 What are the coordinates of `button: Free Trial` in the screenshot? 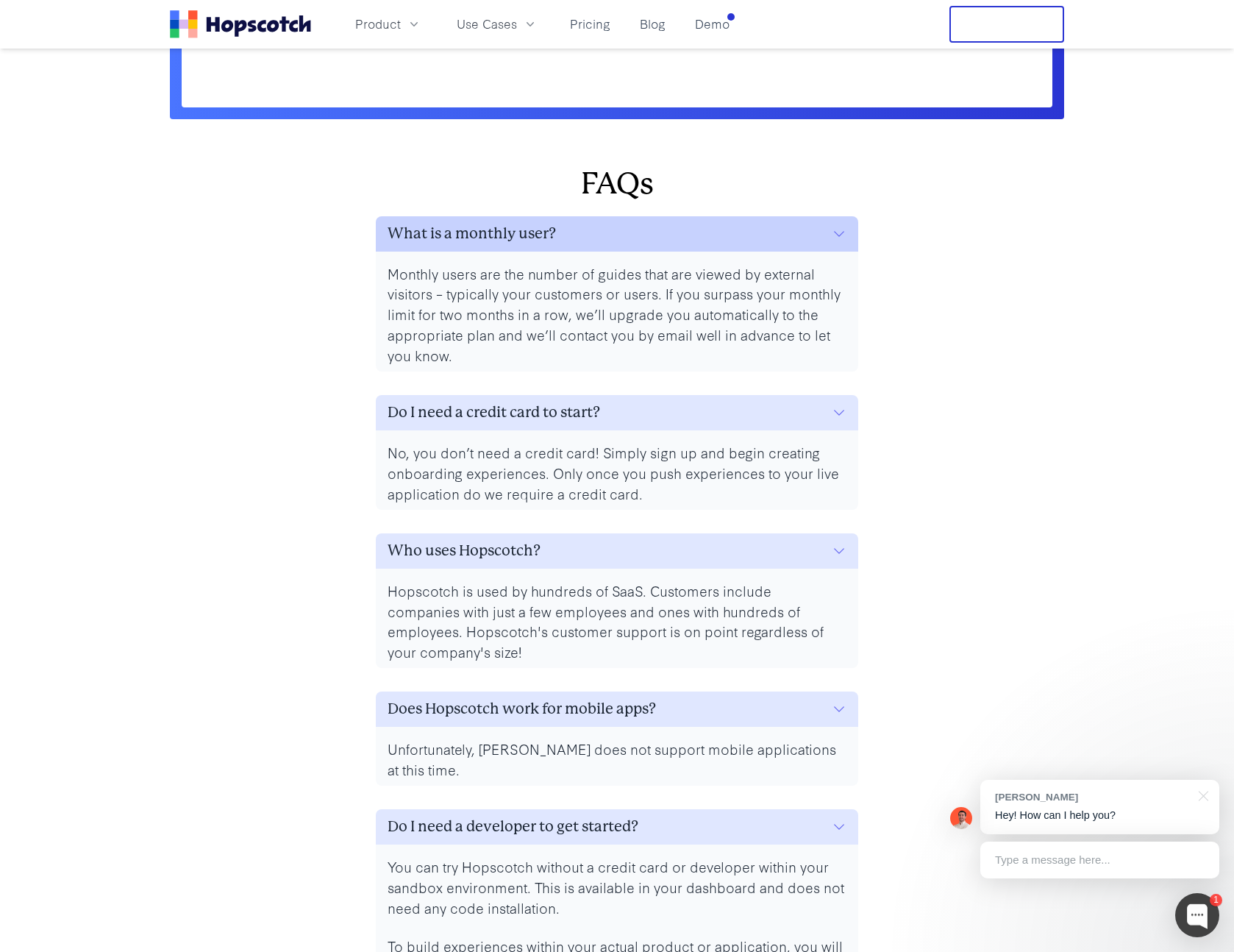 It's located at (1006, 24).